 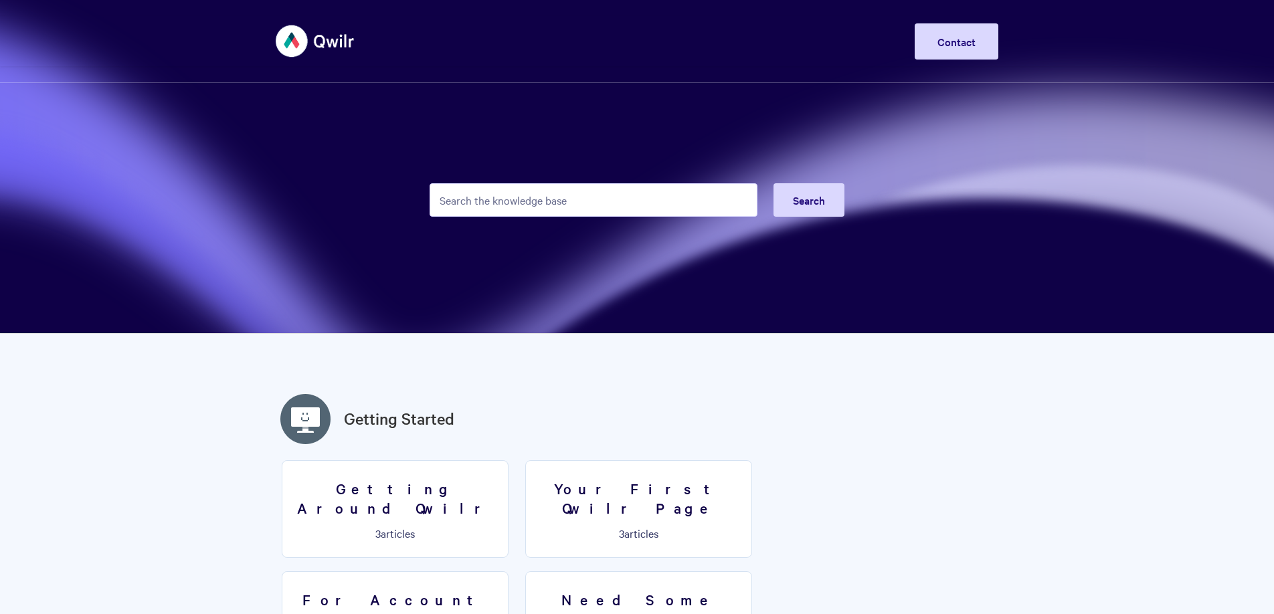 I want to click on input: Search the knowledge base, so click(x=593, y=200).